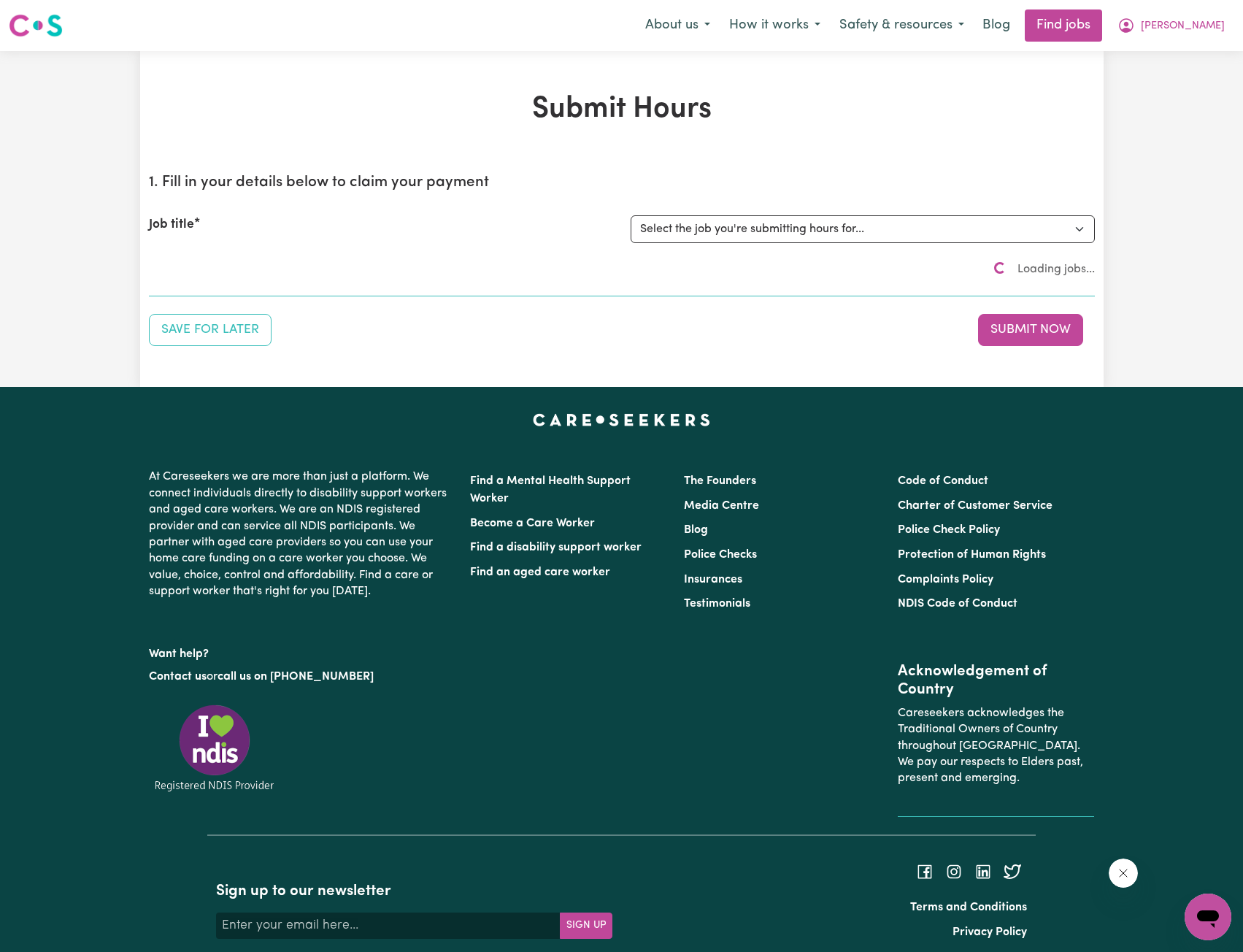 Image resolution: width=1243 pixels, height=952 pixels. I want to click on h2: Sign up to our newsletter, so click(415, 891).